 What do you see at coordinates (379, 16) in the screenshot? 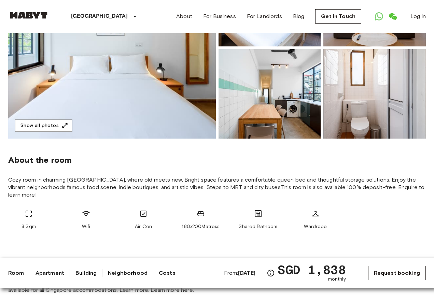
I see `a: Open WhatsApp` at bounding box center [379, 16].